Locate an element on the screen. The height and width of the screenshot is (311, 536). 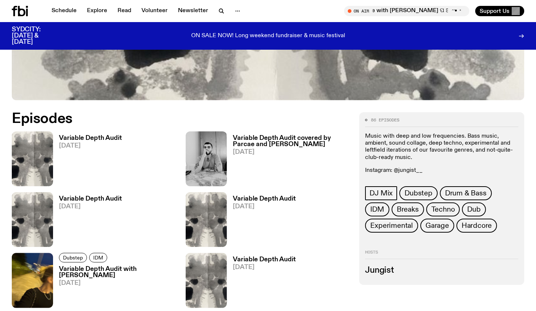
a: Read is located at coordinates (124, 11).